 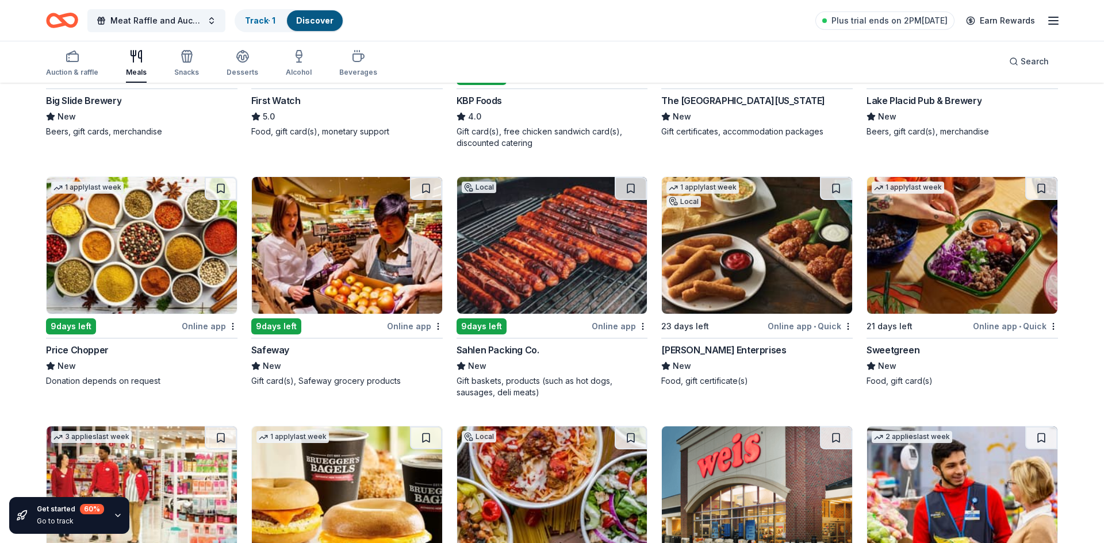 What do you see at coordinates (269, 117) in the screenshot?
I see `span: 5.0` at bounding box center [269, 117].